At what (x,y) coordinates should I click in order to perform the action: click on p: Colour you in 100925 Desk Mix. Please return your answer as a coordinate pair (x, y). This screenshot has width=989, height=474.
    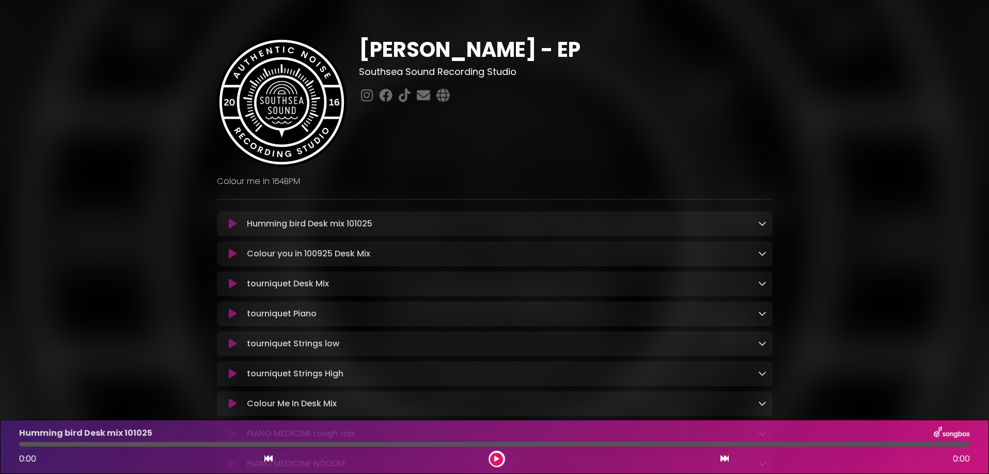
    Looking at the image, I should click on (308, 254).